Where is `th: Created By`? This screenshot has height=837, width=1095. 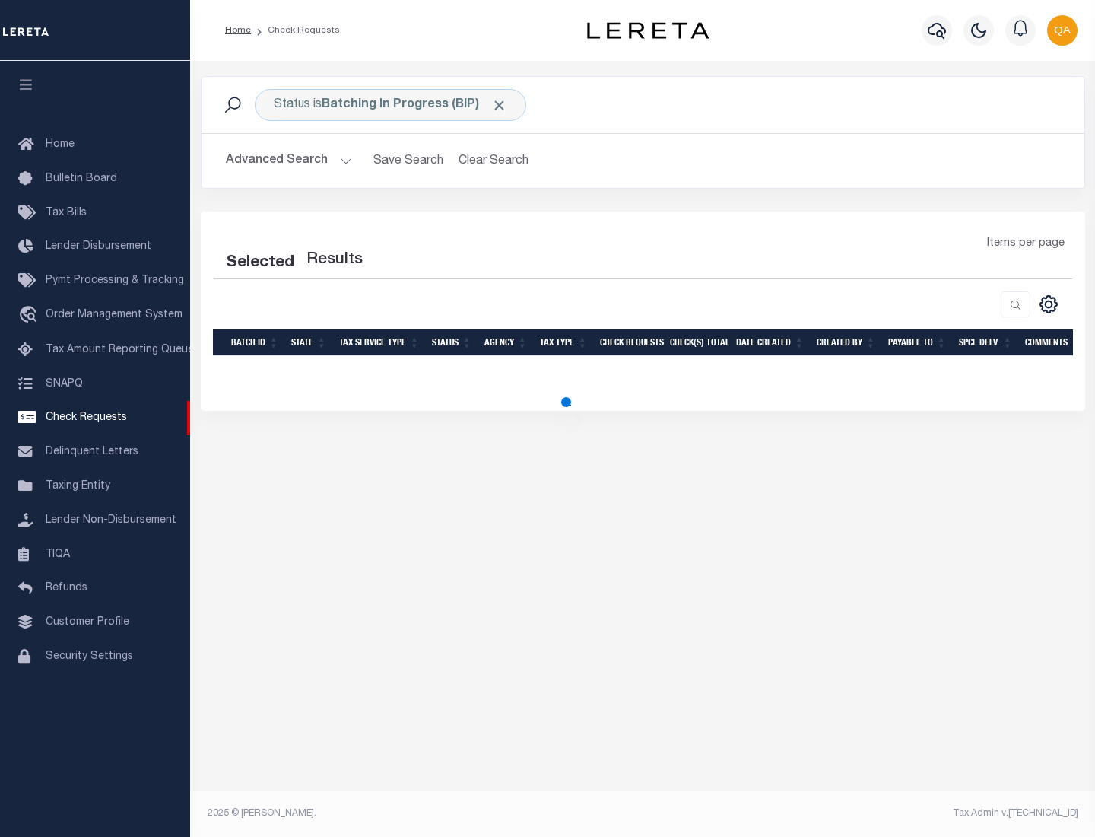 th: Created By is located at coordinates (846, 342).